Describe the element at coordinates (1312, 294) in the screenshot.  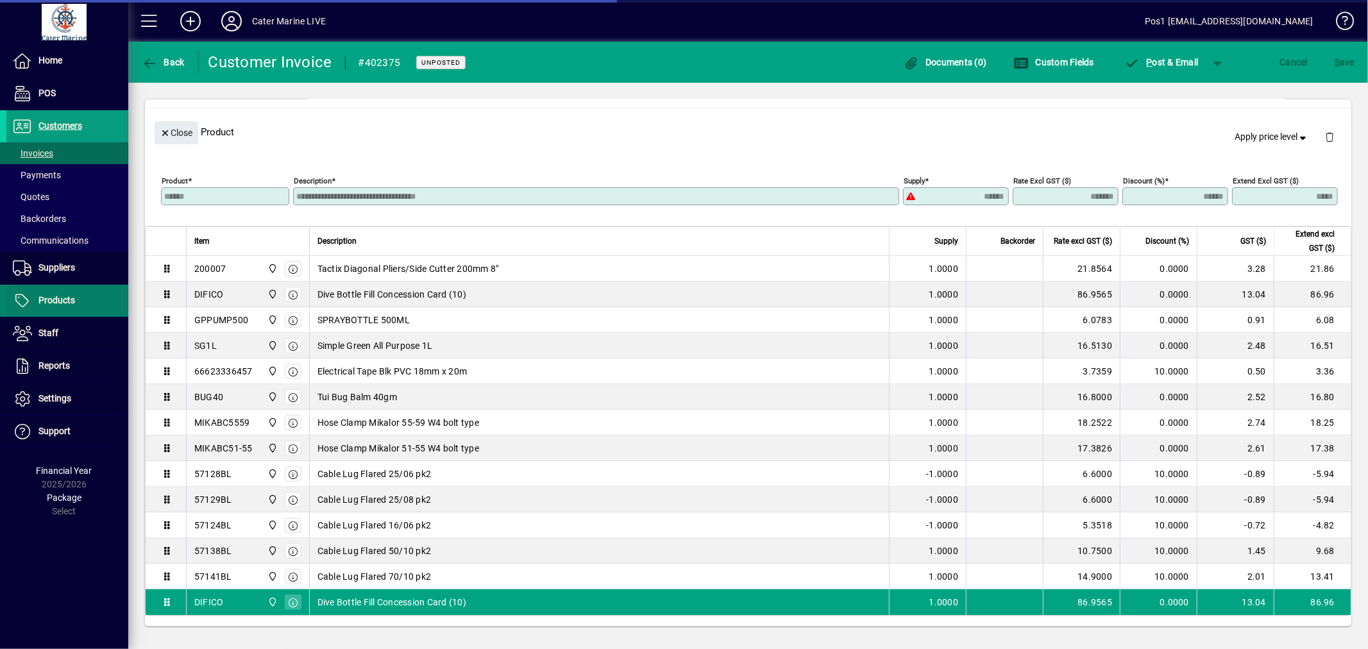
I see `td: 86.96` at that location.